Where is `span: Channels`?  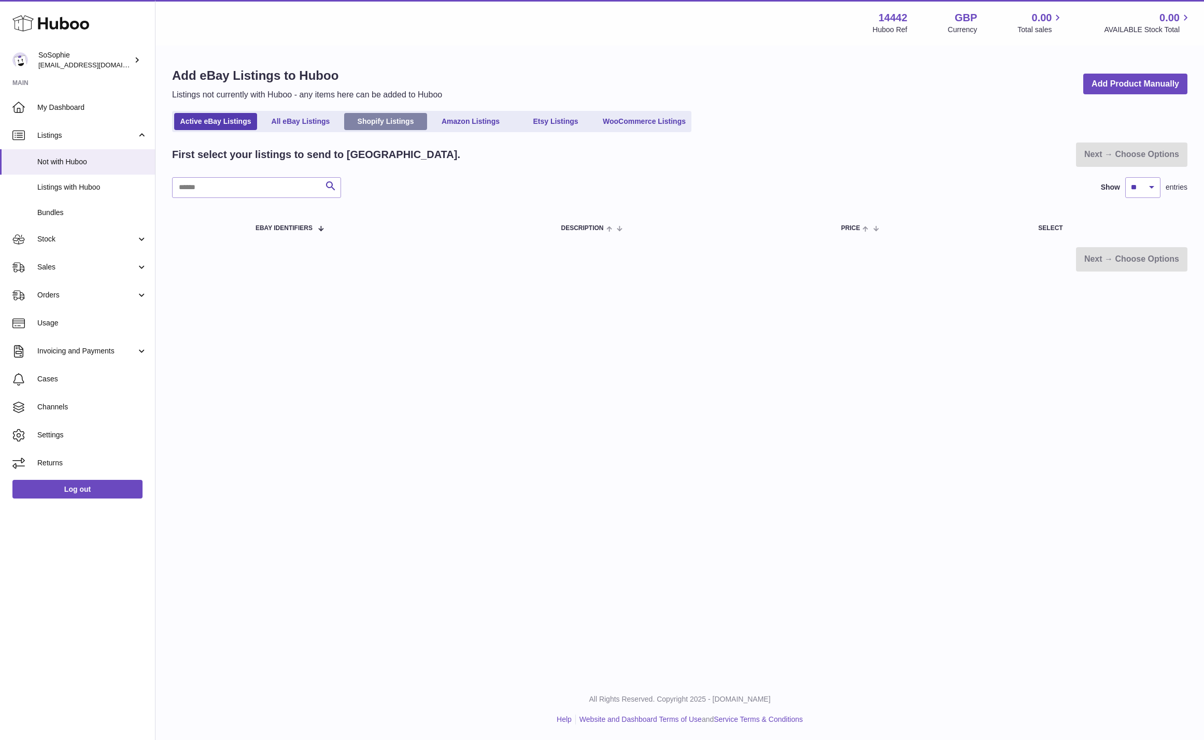
span: Channels is located at coordinates (92, 407).